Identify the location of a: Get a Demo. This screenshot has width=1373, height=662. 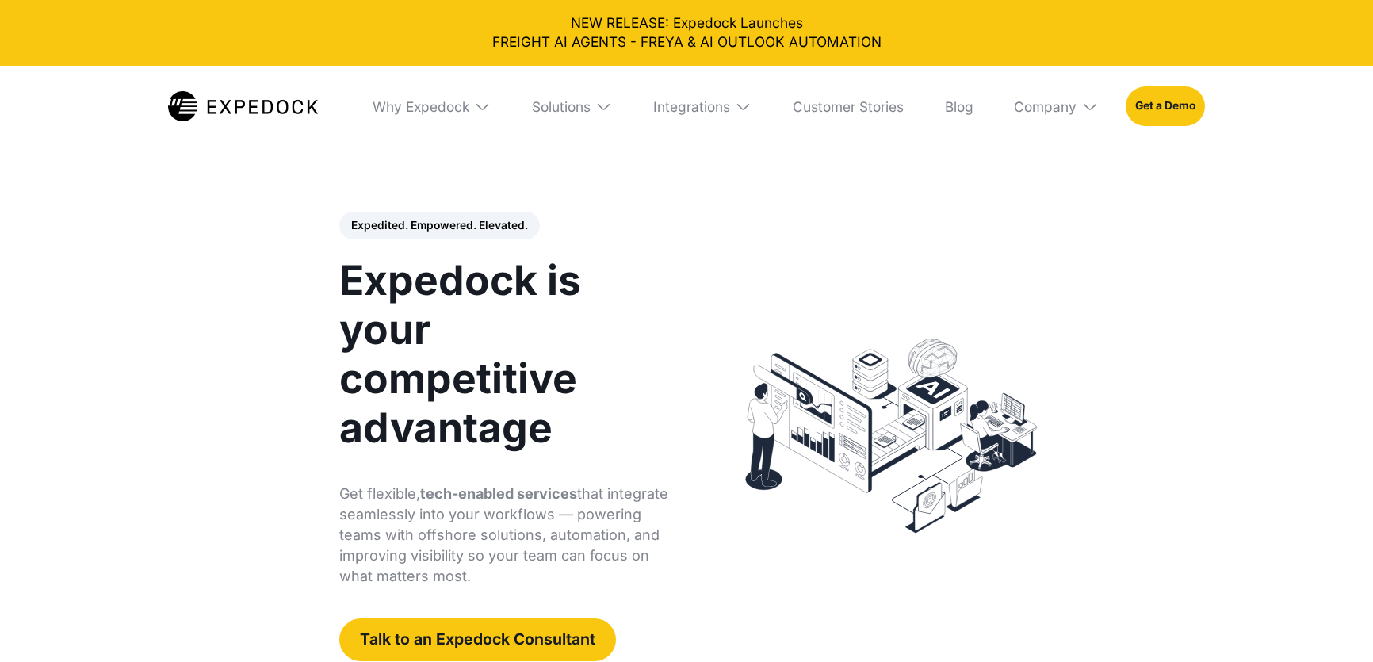
(1165, 106).